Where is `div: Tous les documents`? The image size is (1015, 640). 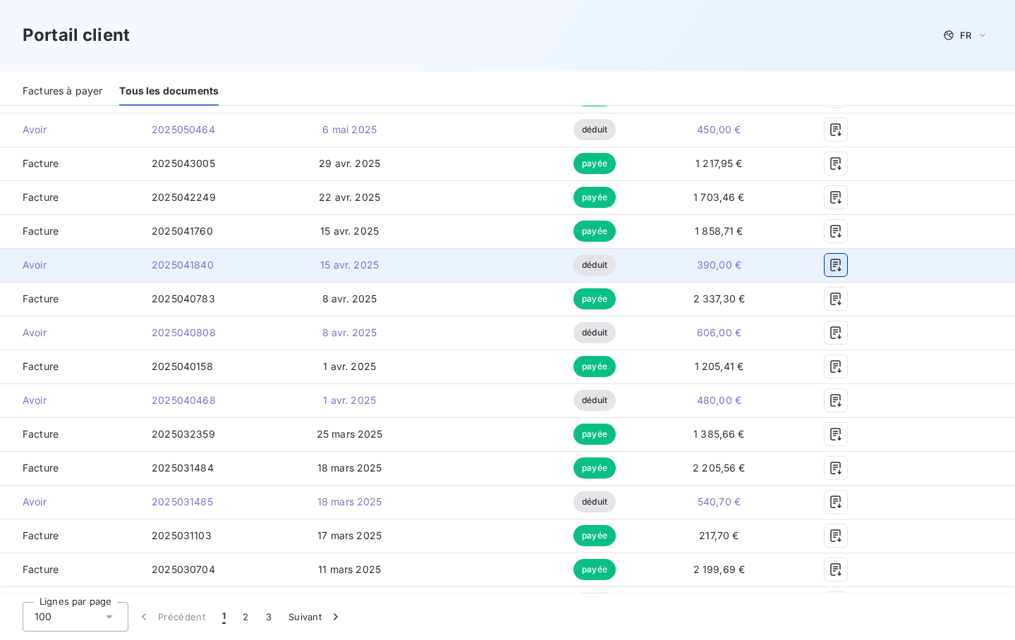 div: Tous les documents is located at coordinates (169, 91).